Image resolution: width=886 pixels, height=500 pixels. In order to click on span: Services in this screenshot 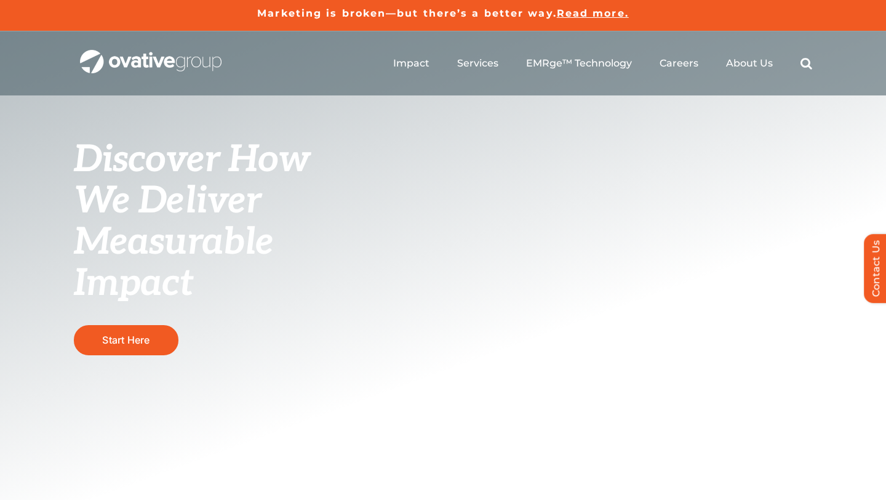, I will do `click(478, 63)`.